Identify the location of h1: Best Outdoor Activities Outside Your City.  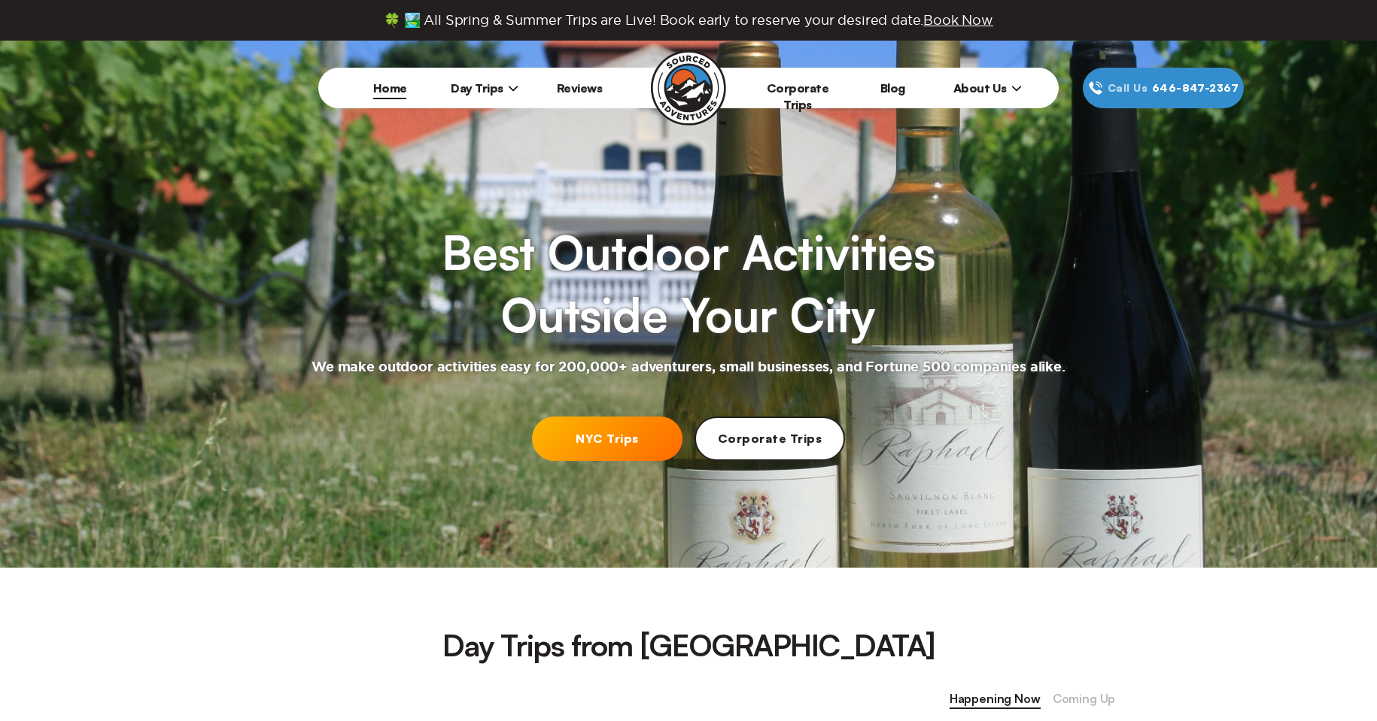
(688, 284).